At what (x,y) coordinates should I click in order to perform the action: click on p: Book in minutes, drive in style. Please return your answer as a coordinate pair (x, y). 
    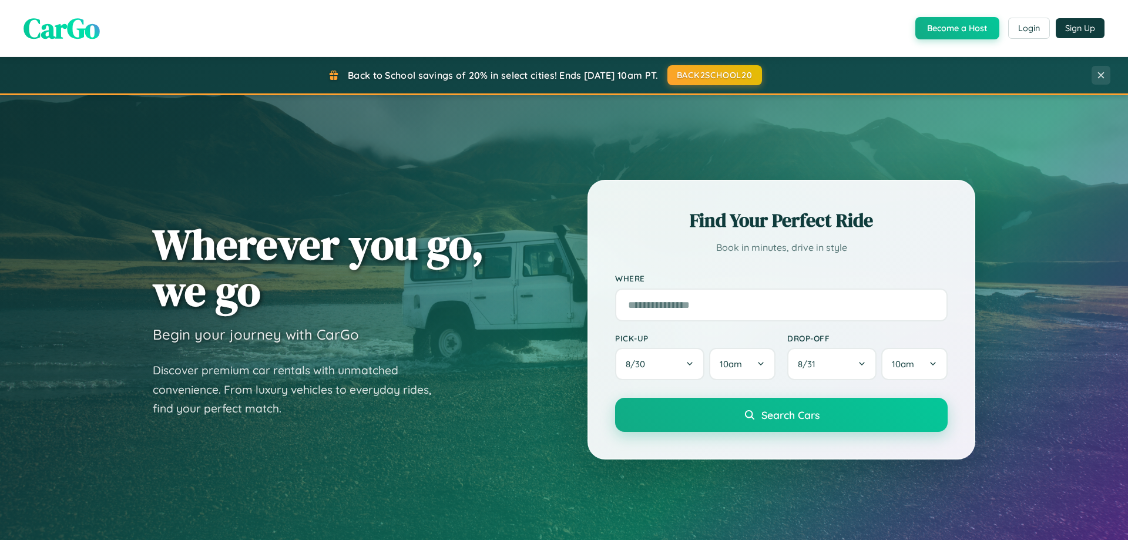
    Looking at the image, I should click on (781, 247).